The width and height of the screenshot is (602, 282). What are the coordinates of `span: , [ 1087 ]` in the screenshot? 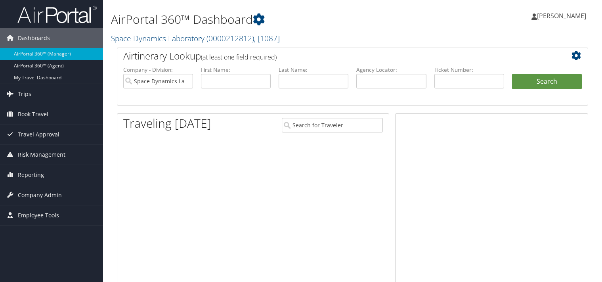 It's located at (267, 38).